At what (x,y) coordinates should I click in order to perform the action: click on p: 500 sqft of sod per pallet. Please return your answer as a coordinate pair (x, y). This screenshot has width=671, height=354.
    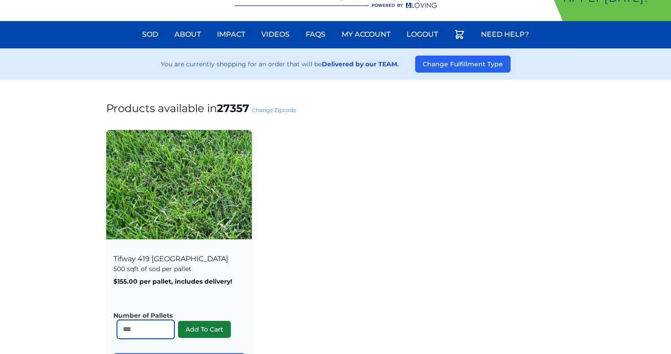
    Looking at the image, I should click on (179, 269).